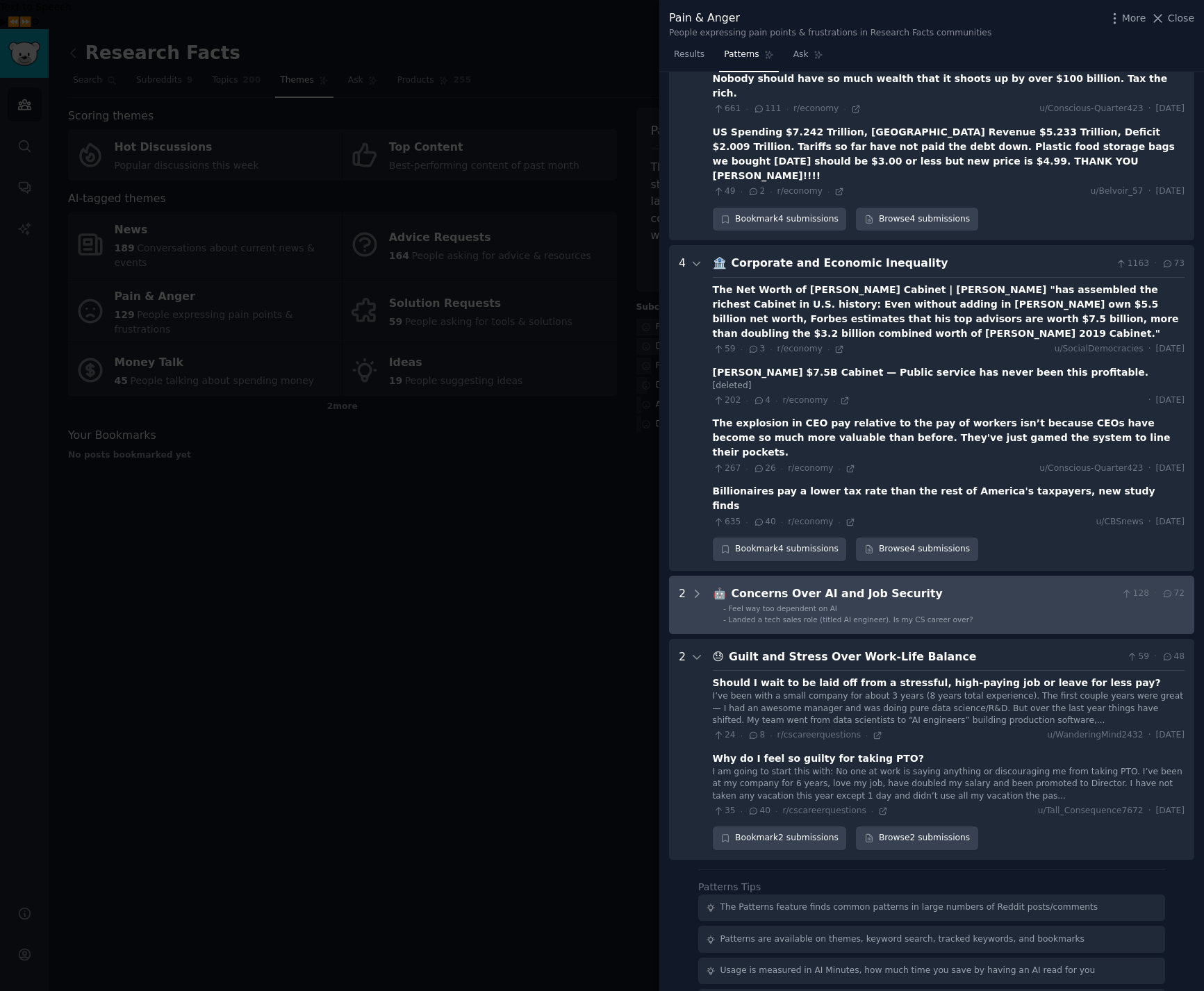 Image resolution: width=1204 pixels, height=991 pixels. What do you see at coordinates (916, 549) in the screenshot?
I see `a: Browse4 submissions` at bounding box center [916, 549].